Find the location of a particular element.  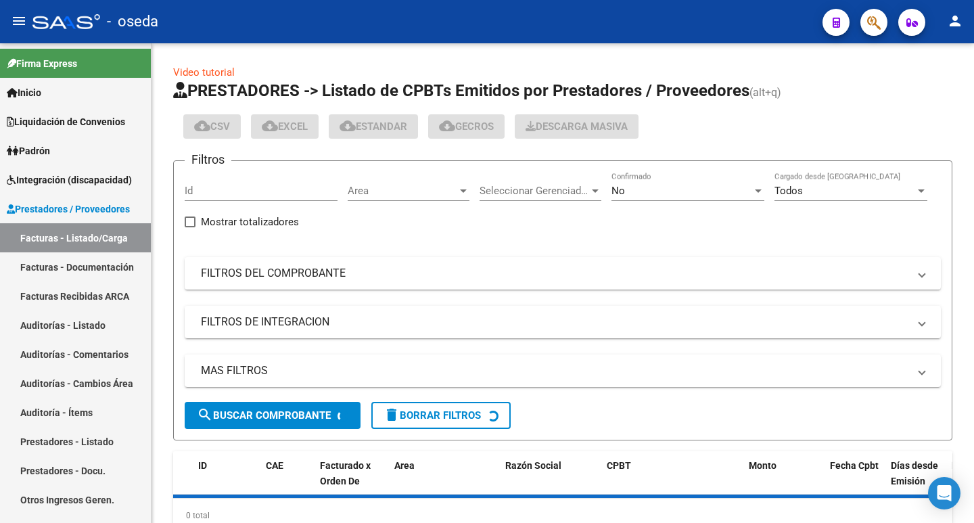

mat-expansion-panel-header: MAS FILTROS is located at coordinates (563, 371).